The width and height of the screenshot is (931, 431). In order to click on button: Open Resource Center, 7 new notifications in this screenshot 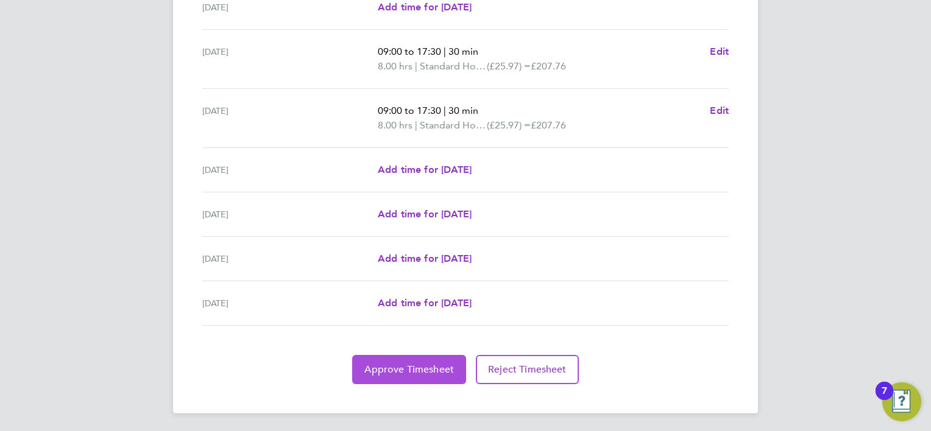, I will do `click(902, 402)`.